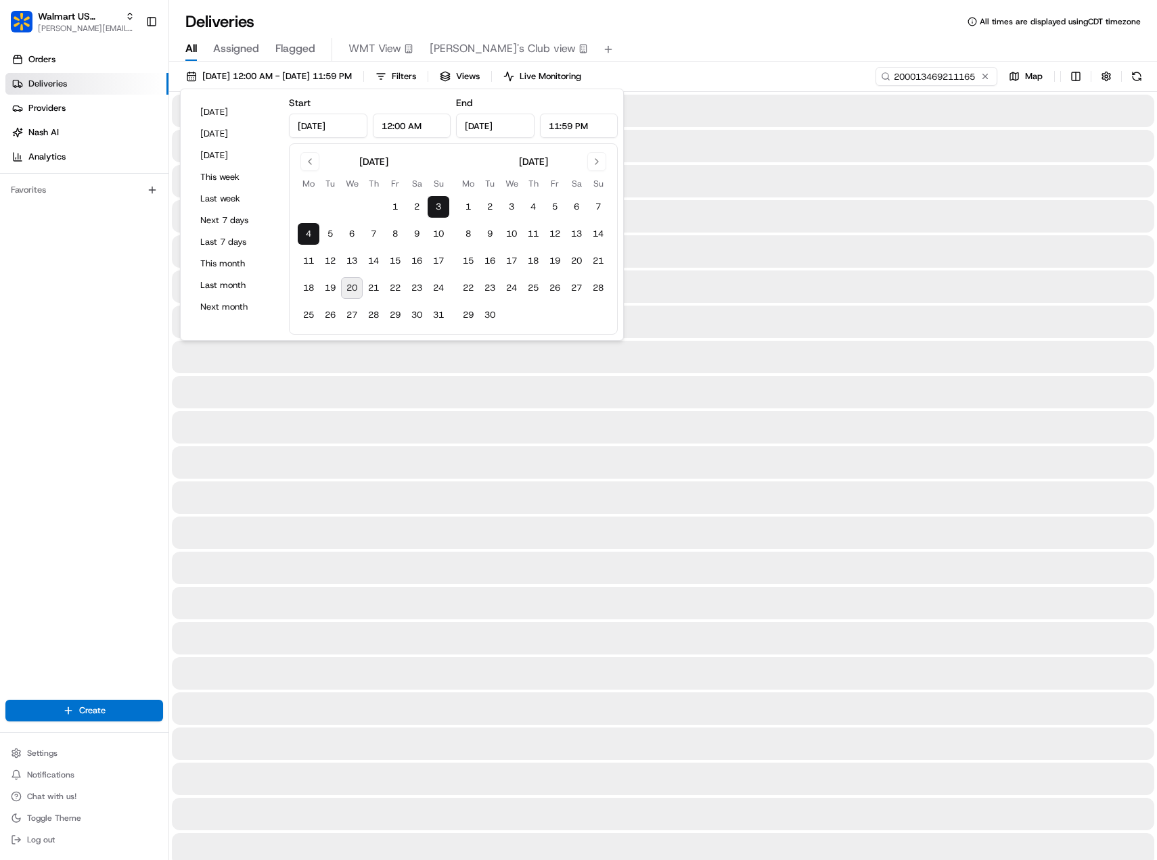 This screenshot has width=1157, height=860. What do you see at coordinates (511, 261) in the screenshot?
I see `button: 17` at bounding box center [511, 261].